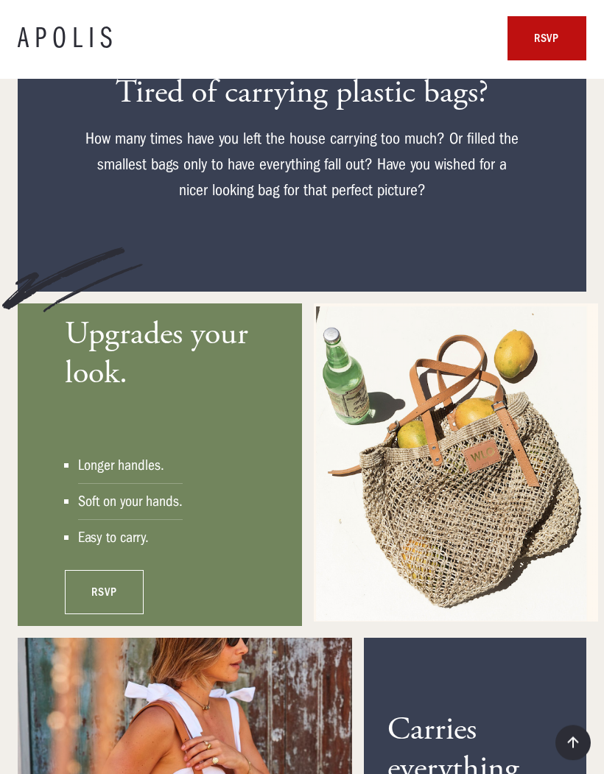  I want to click on p: How many times have you left the house carrying too much? Or filled the smallest bags only to hav..., so click(302, 165).